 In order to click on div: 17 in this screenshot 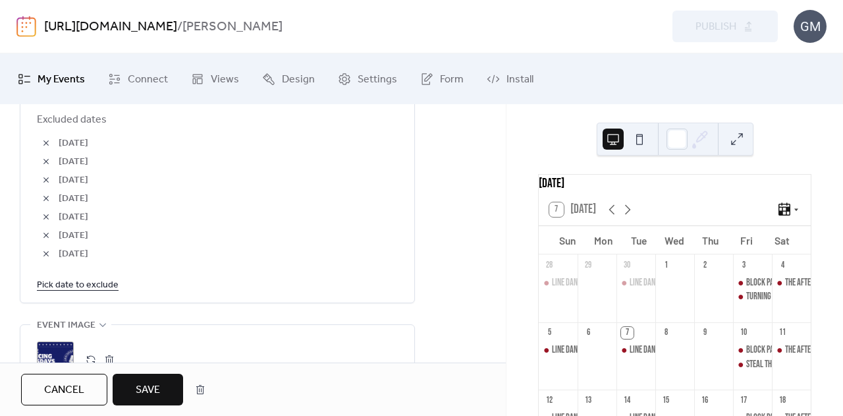, I will do `click(744, 400)`.